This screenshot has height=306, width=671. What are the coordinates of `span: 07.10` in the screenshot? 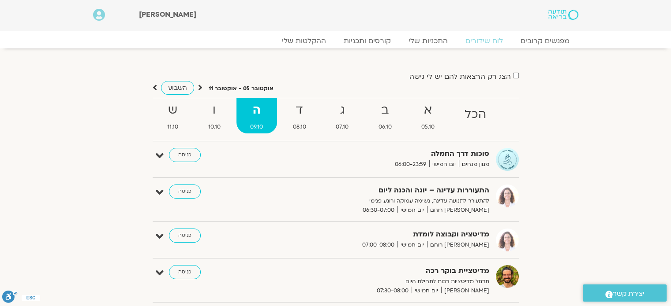 It's located at (342, 127).